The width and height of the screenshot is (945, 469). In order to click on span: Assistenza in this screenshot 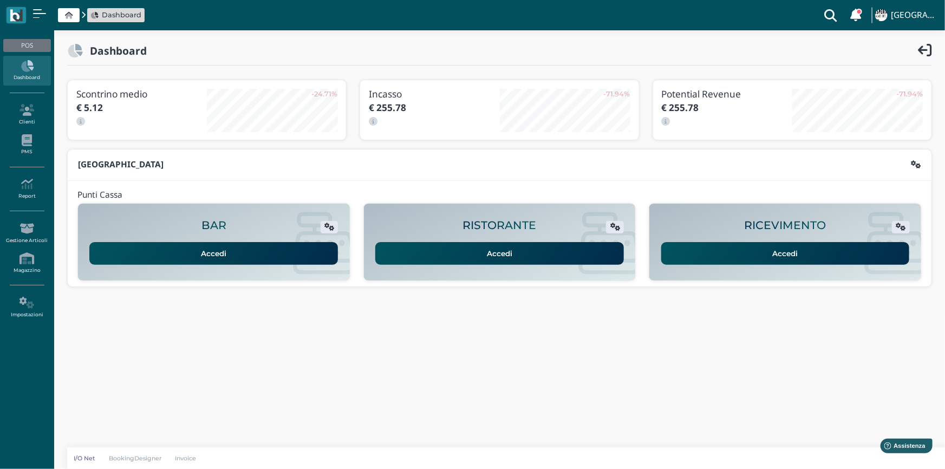, I will do `click(51, 12)`.